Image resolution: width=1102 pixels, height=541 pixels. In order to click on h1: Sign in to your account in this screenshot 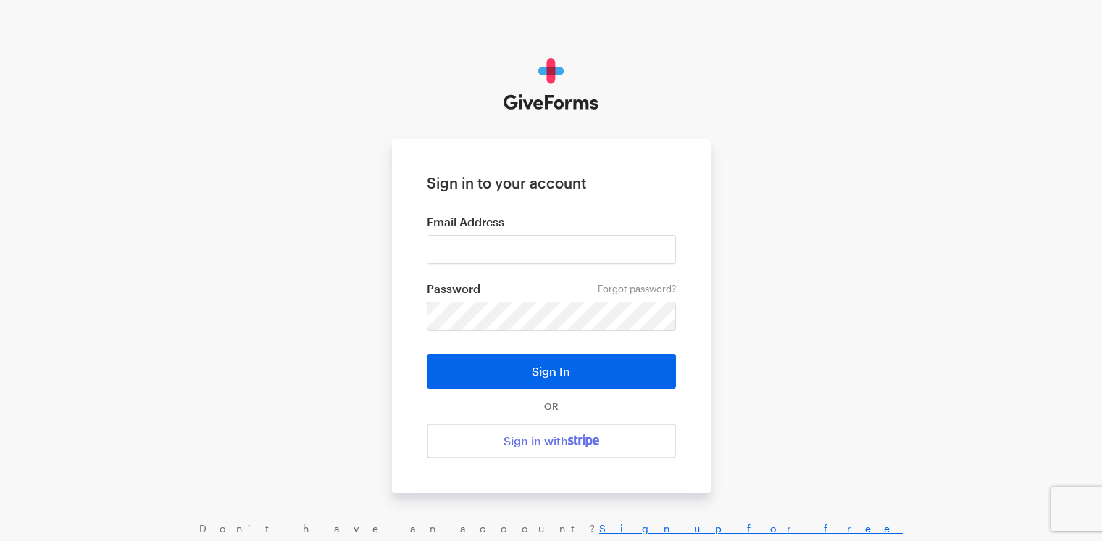, I will do `click(551, 183)`.